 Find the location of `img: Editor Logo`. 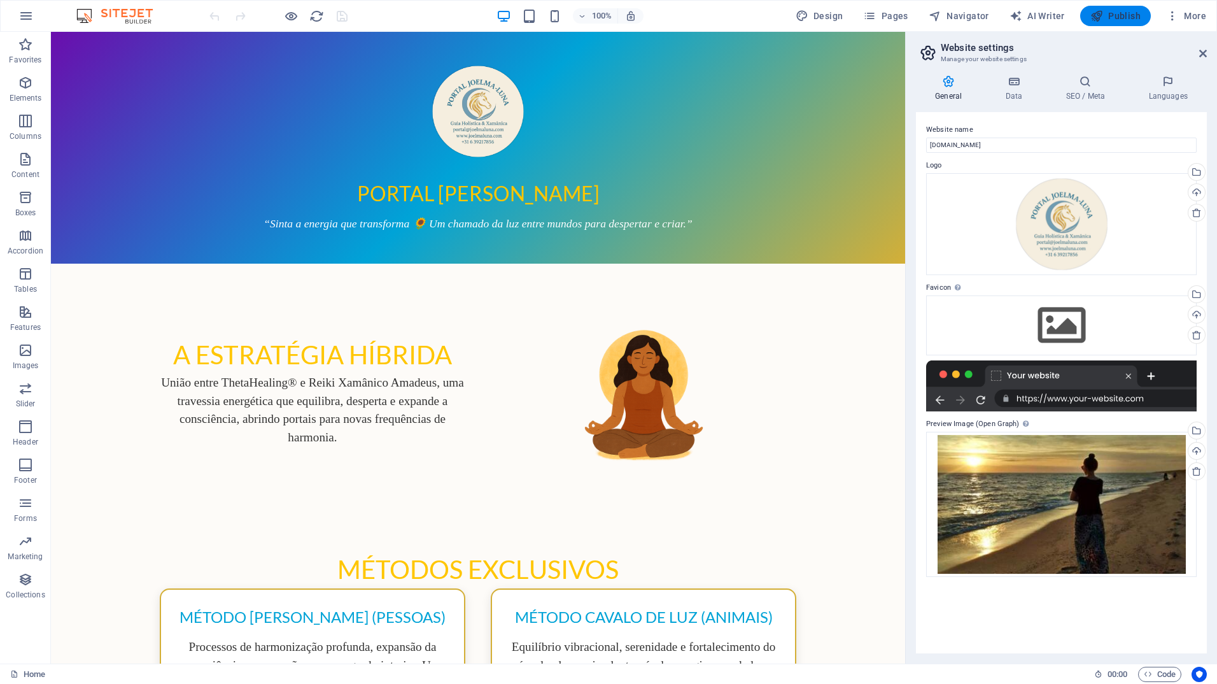

img: Editor Logo is located at coordinates (121, 16).